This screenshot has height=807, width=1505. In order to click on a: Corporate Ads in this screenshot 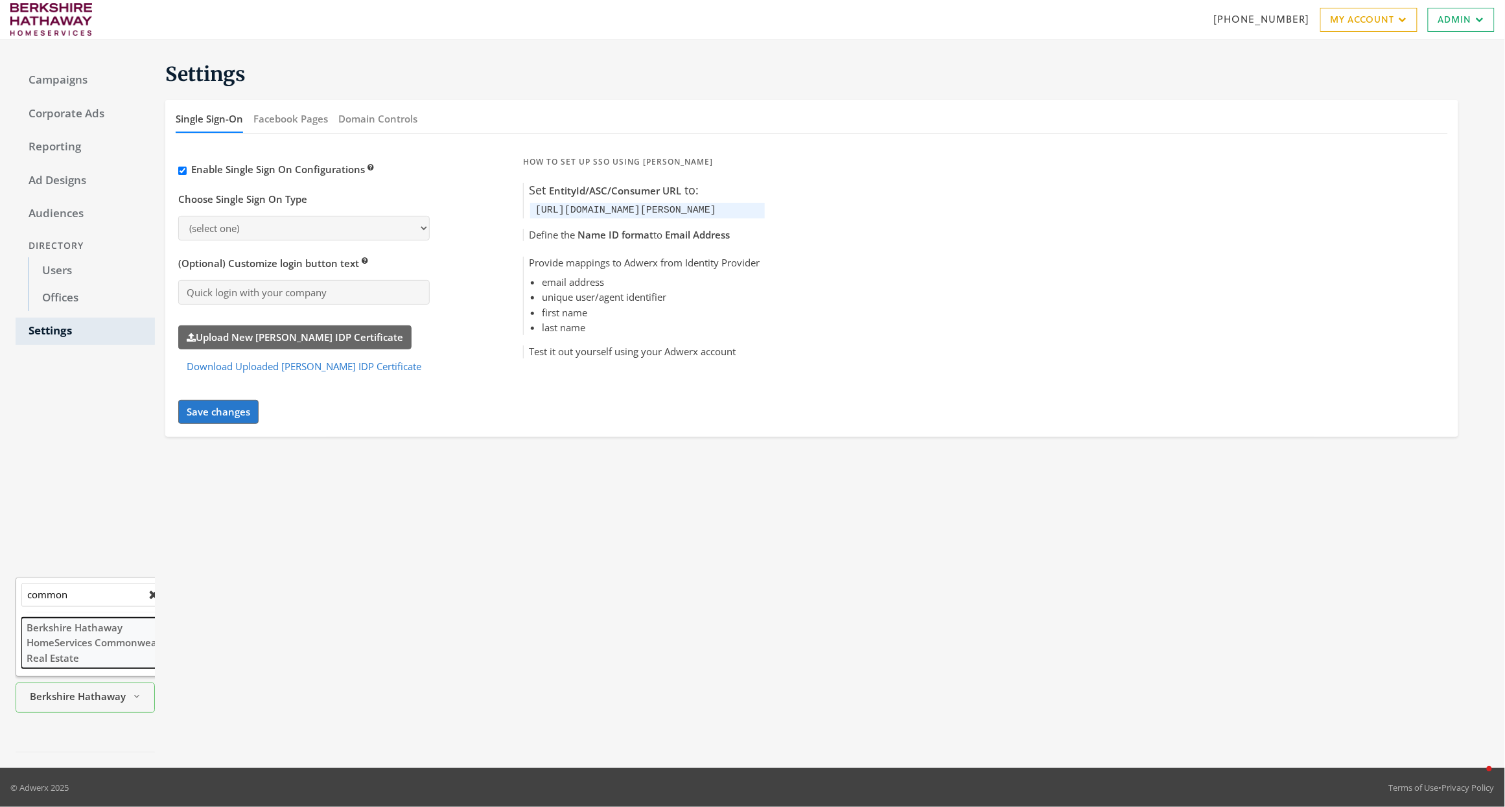, I will do `click(85, 114)`.